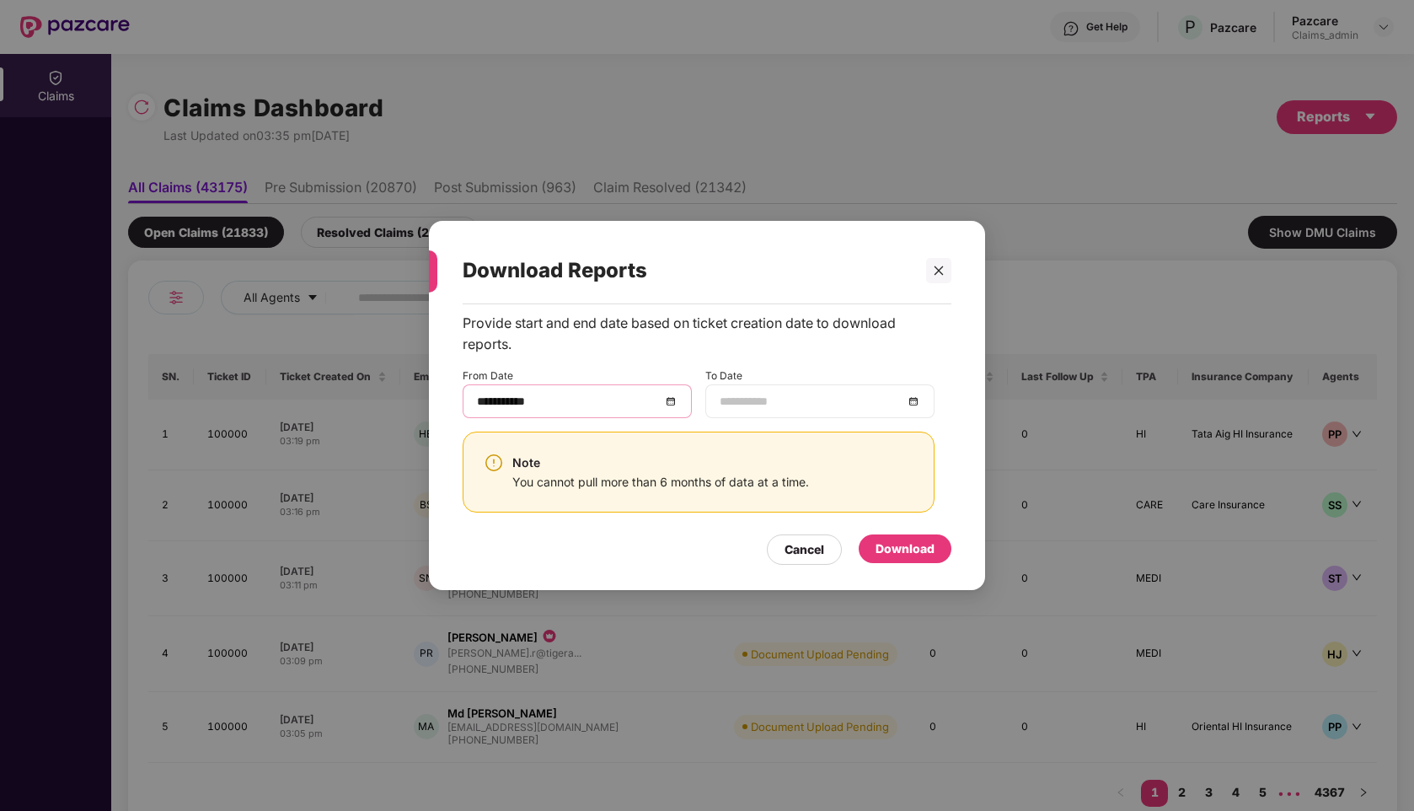 This screenshot has width=1414, height=811. Describe the element at coordinates (494, 463) in the screenshot. I see `img: svg+xml;base64,PHN2ZyBpZD0iV2FybmluZ18tXzI0eDI0IiBkYXRhLW5hbWU9Ildhcm5pbmcgLSAyNHgyNCIgeG1sbnM9Im...` at that location.